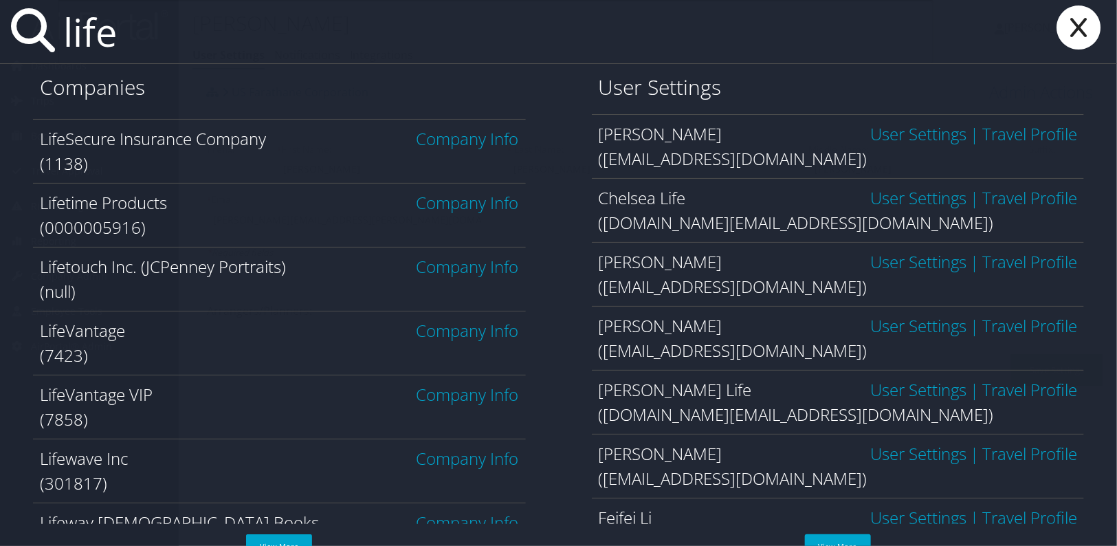  I want to click on div: (null), so click(279, 291).